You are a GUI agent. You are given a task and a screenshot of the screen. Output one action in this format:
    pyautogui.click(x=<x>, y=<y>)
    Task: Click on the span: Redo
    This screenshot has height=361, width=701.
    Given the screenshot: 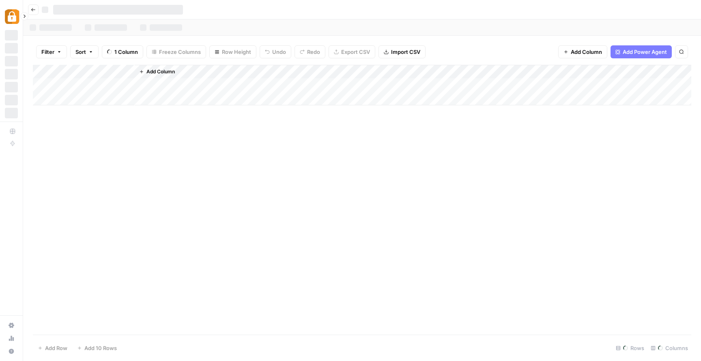 What is the action you would take?
    pyautogui.click(x=314, y=52)
    